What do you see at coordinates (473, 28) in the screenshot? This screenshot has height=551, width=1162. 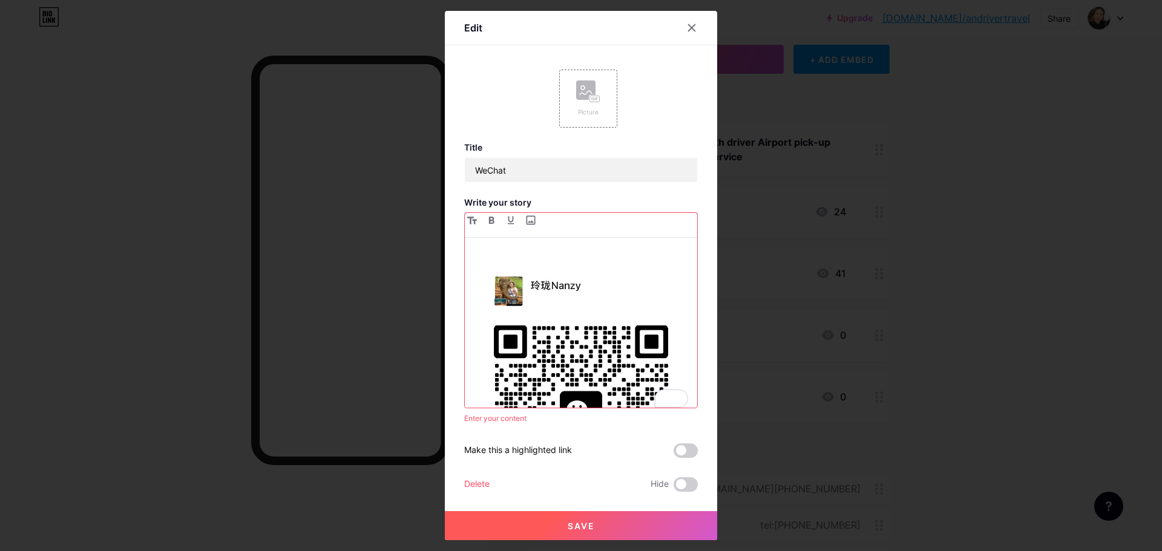 I see `div: Edit` at bounding box center [473, 28].